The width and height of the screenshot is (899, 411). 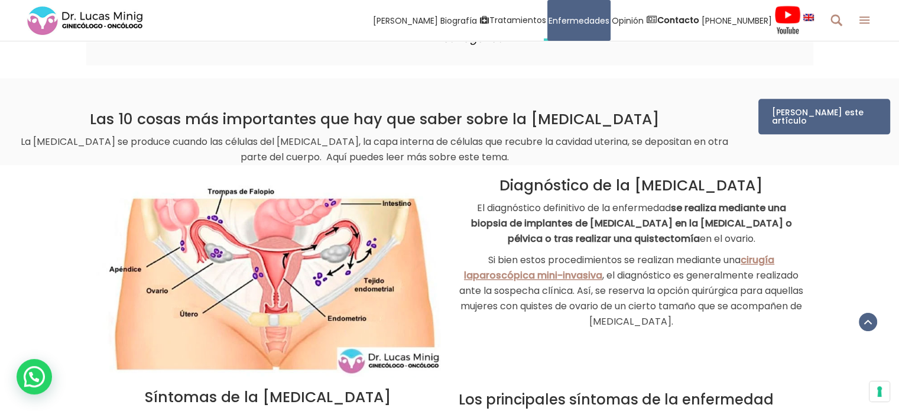 I want to click on span: Opinión, so click(x=628, y=20).